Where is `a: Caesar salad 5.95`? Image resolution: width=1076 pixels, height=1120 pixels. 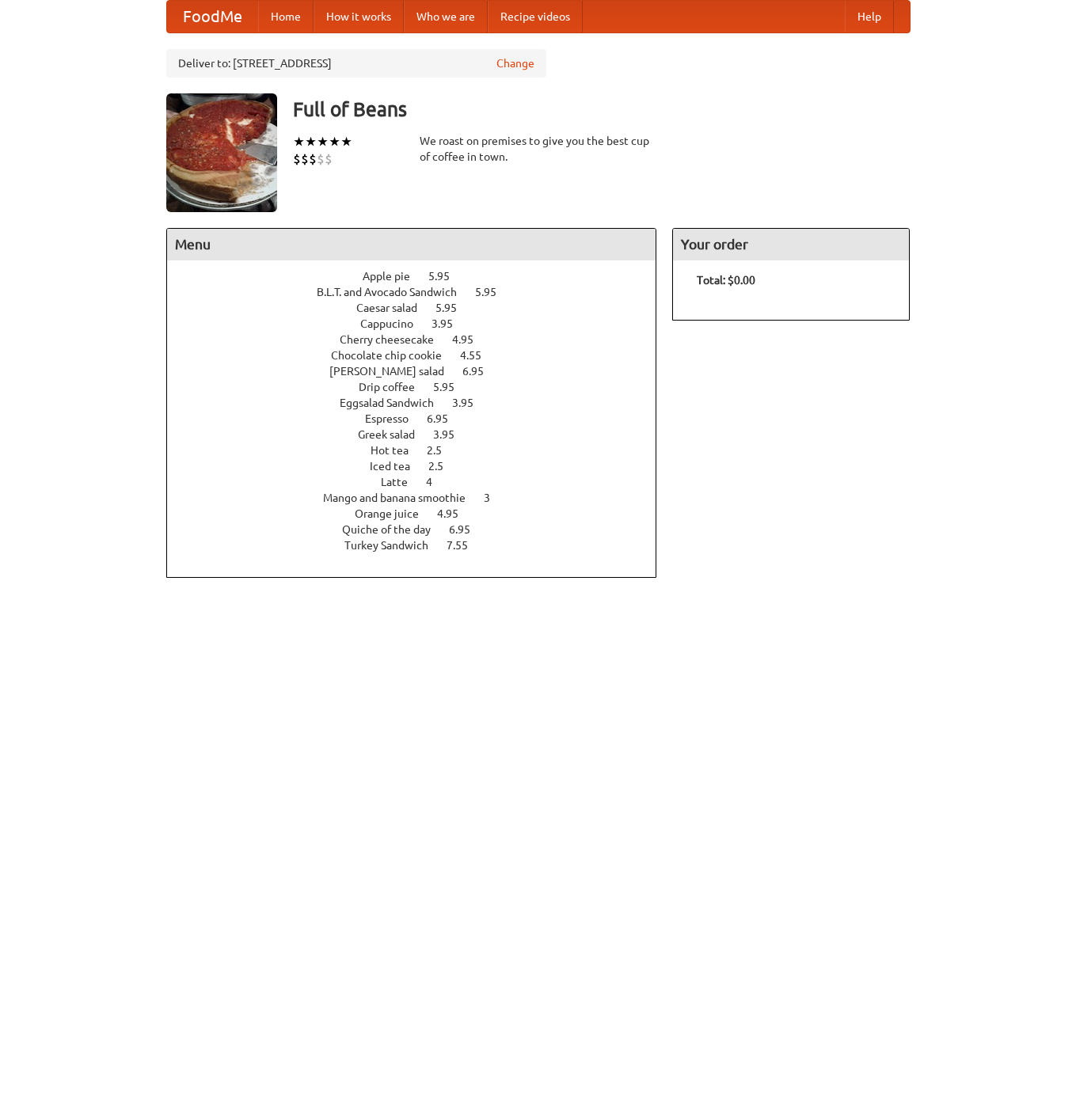
a: Caesar salad 5.95 is located at coordinates (421, 308).